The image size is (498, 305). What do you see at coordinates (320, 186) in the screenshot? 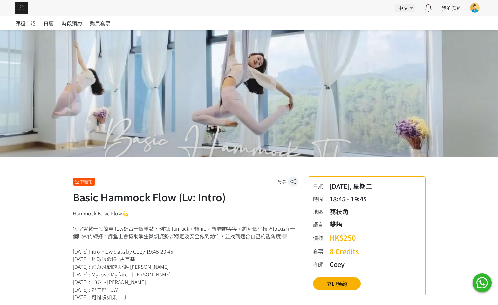
I see `div: 日期` at bounding box center [320, 186].